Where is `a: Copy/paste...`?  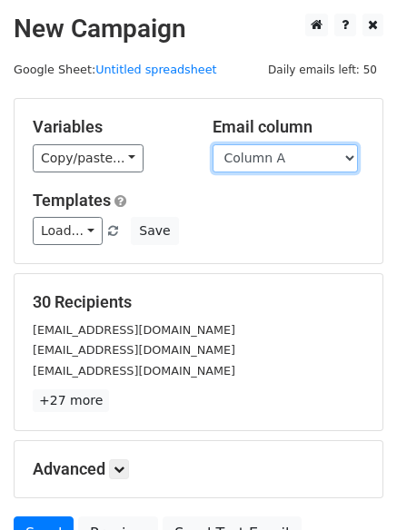
a: Copy/paste... is located at coordinates (88, 158).